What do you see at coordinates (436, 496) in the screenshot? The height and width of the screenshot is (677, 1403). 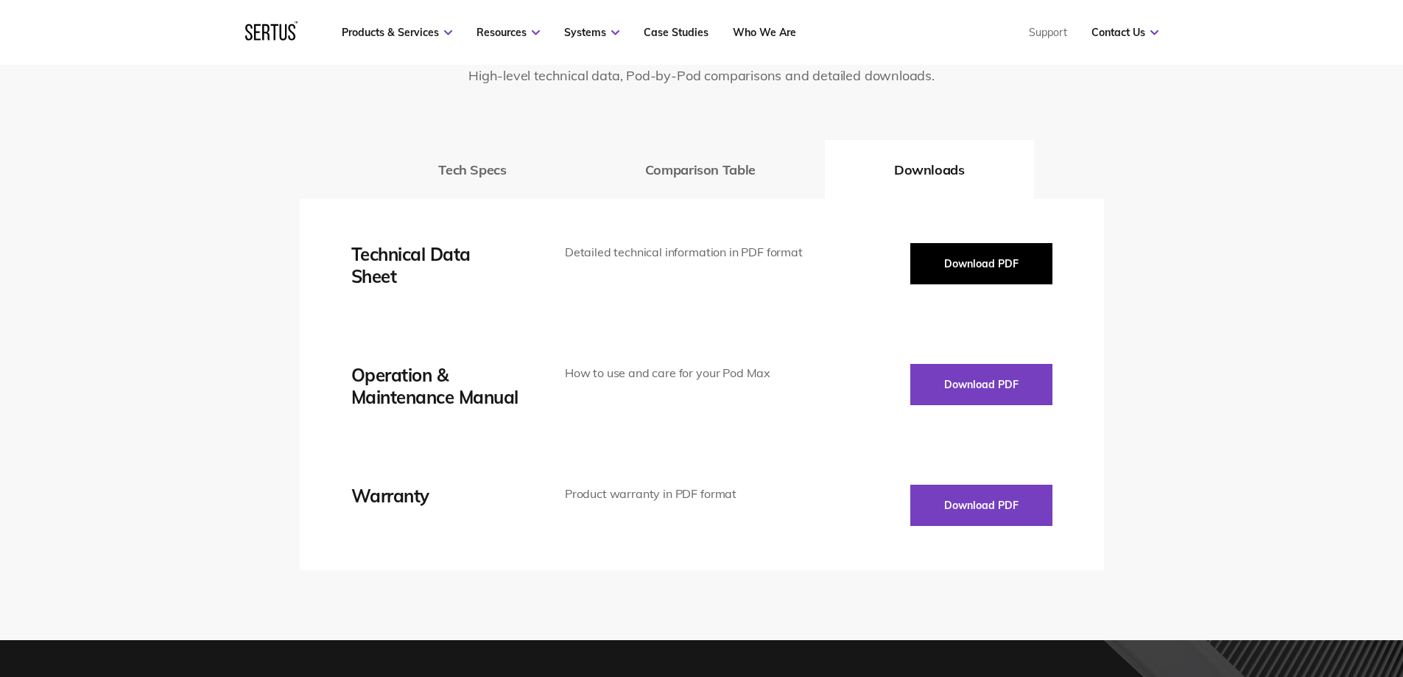 I see `div: Warranty` at bounding box center [436, 496].